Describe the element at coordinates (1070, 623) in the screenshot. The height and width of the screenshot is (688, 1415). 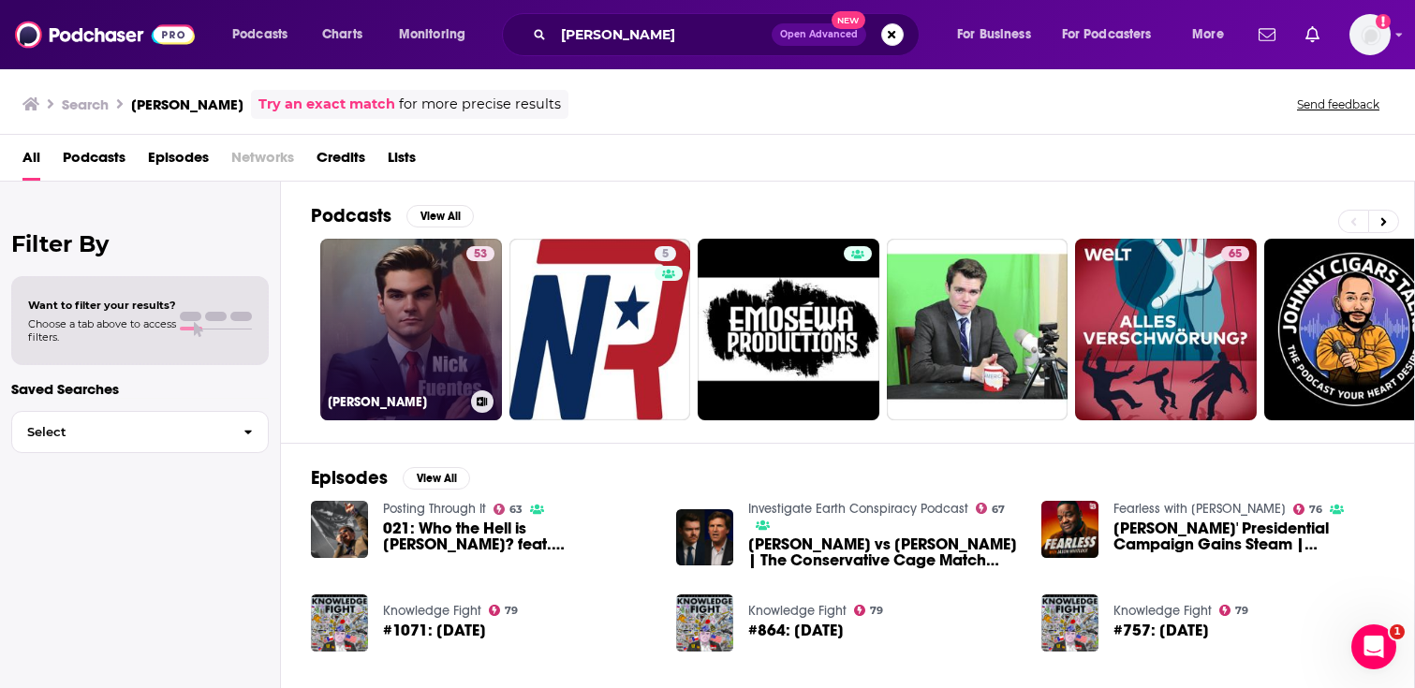
I see `img: #757: December 13, 2022` at that location.